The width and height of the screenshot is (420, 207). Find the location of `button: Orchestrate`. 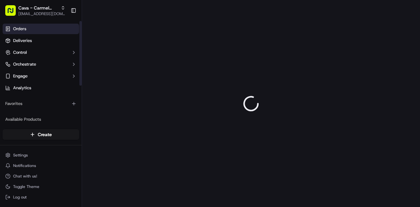

button: Orchestrate is located at coordinates (41, 64).